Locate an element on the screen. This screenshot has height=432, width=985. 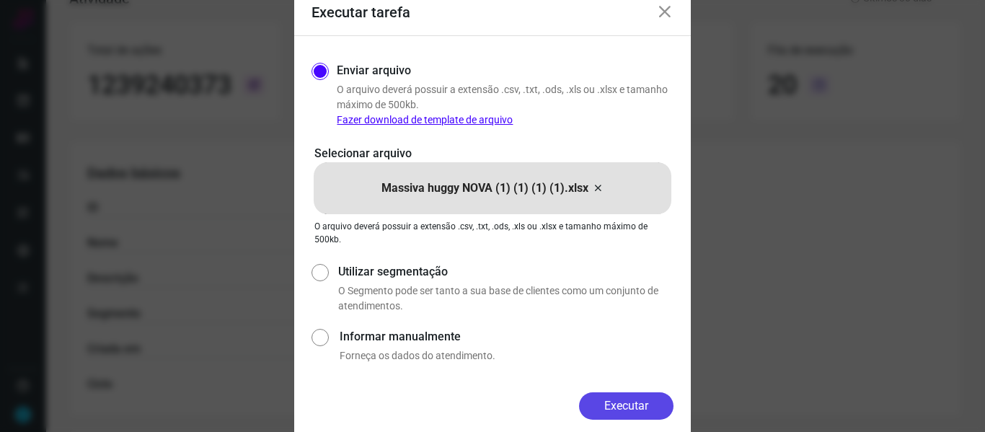
p: O Segmento pode ser tanto a sua base de clientes como um conjunto de atendimentos. is located at coordinates (505, 298).